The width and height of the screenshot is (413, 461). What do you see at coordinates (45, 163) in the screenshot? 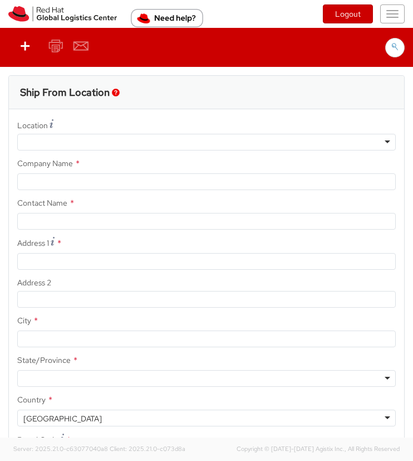
I see `span: Company Name` at bounding box center [45, 163].